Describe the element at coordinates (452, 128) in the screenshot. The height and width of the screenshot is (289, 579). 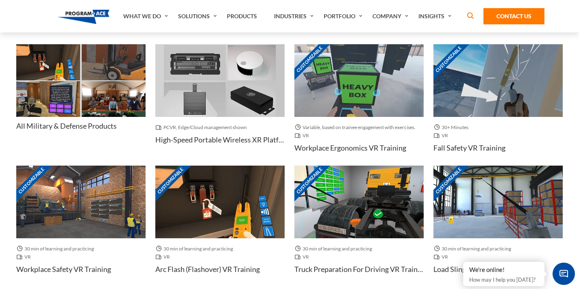
I see `span: 30+ Minutes` at that location.